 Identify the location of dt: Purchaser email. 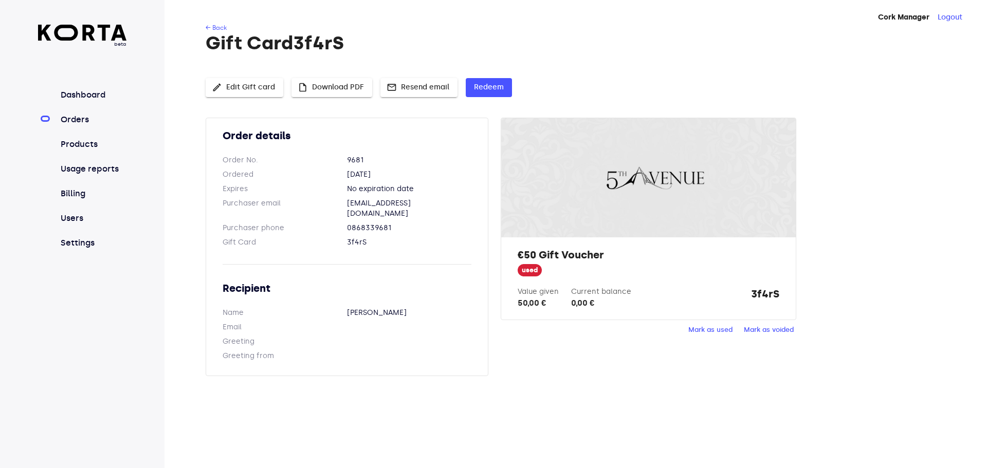
(285, 209).